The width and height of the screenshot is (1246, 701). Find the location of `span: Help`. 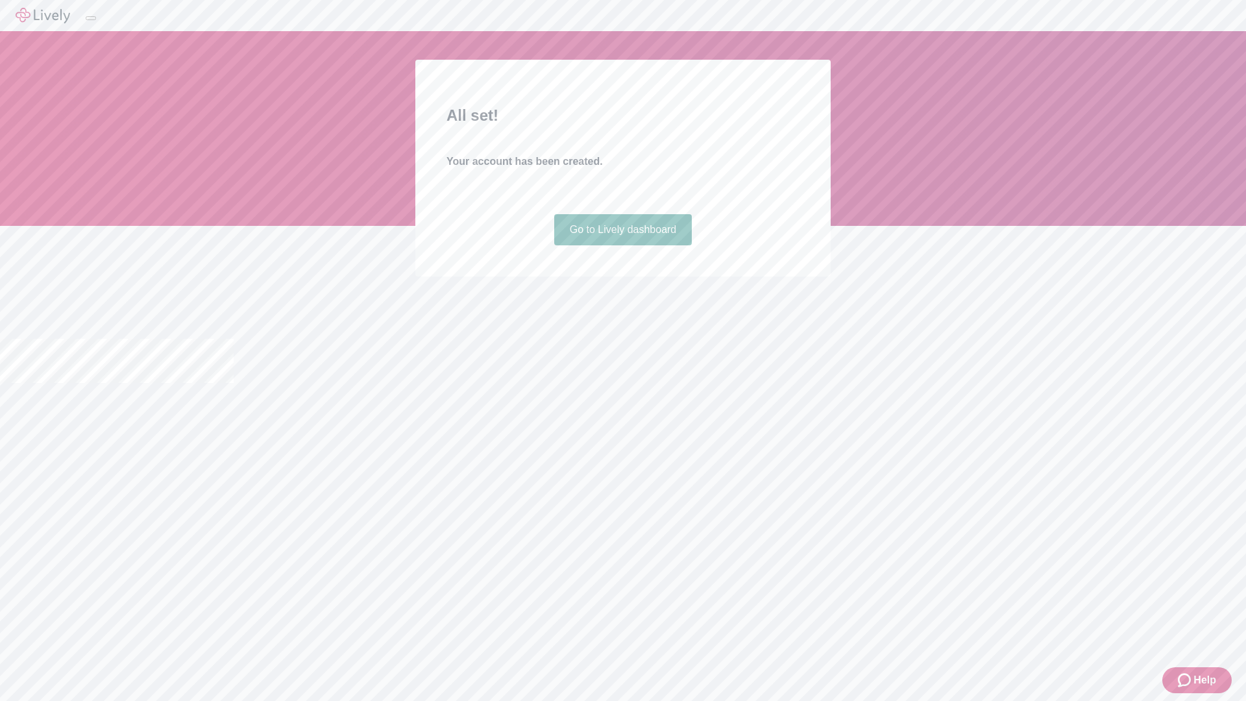

span: Help is located at coordinates (1205, 680).